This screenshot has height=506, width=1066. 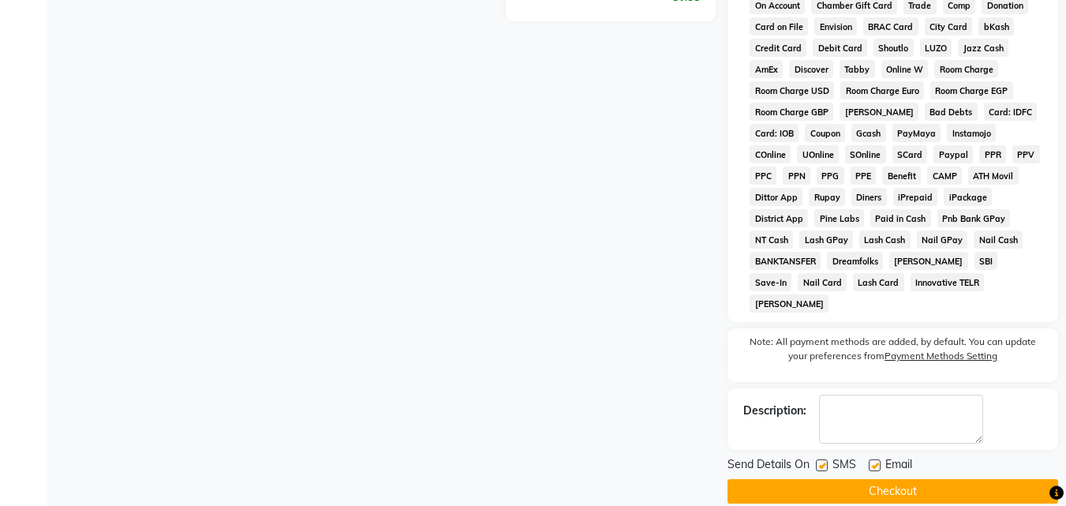 What do you see at coordinates (1011, 111) in the screenshot?
I see `span: Card: IDFC` at bounding box center [1011, 111].